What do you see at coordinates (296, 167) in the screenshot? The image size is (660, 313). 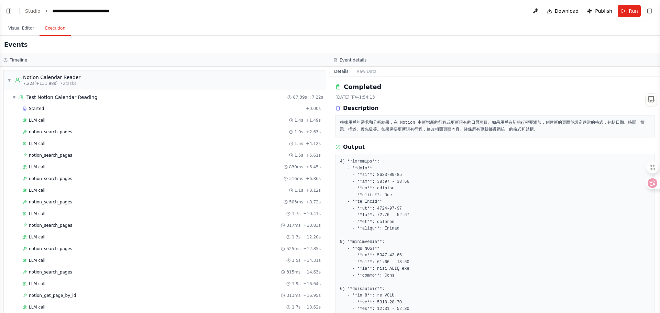 I see `span: 830ms` at bounding box center [296, 167].